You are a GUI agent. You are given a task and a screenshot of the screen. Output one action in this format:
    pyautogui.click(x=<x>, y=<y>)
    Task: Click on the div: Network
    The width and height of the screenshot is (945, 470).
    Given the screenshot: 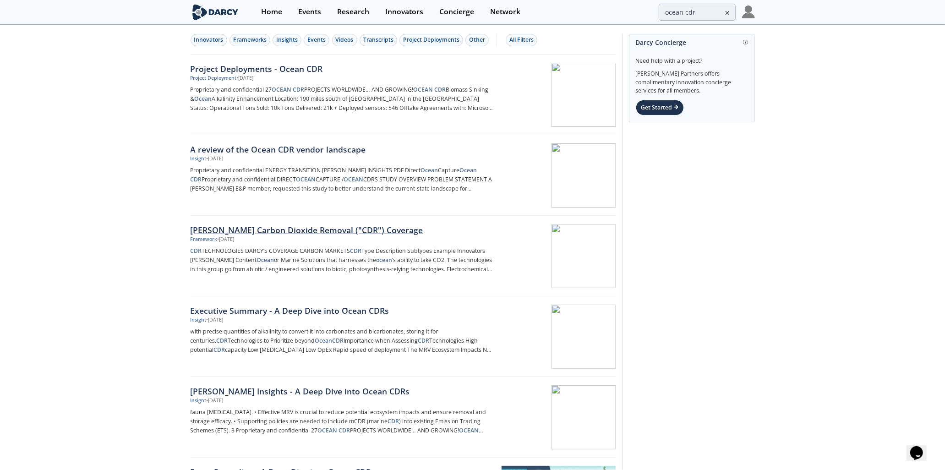 What is the action you would take?
    pyautogui.click(x=505, y=12)
    